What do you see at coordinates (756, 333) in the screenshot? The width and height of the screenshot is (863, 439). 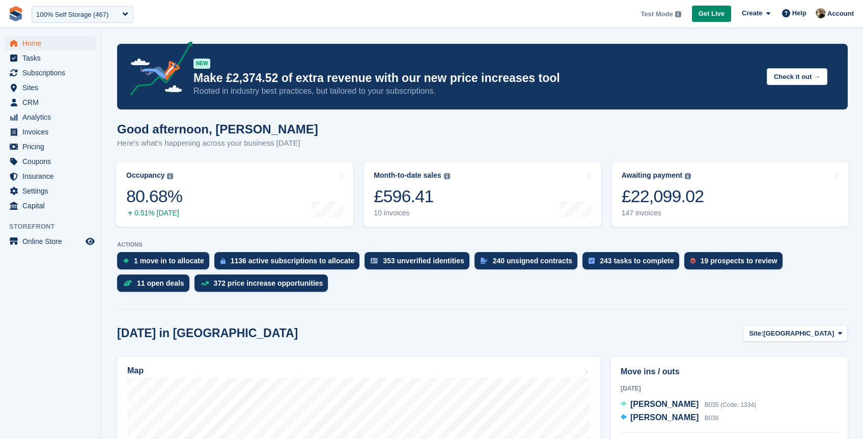 I see `span: Site:` at bounding box center [756, 333].